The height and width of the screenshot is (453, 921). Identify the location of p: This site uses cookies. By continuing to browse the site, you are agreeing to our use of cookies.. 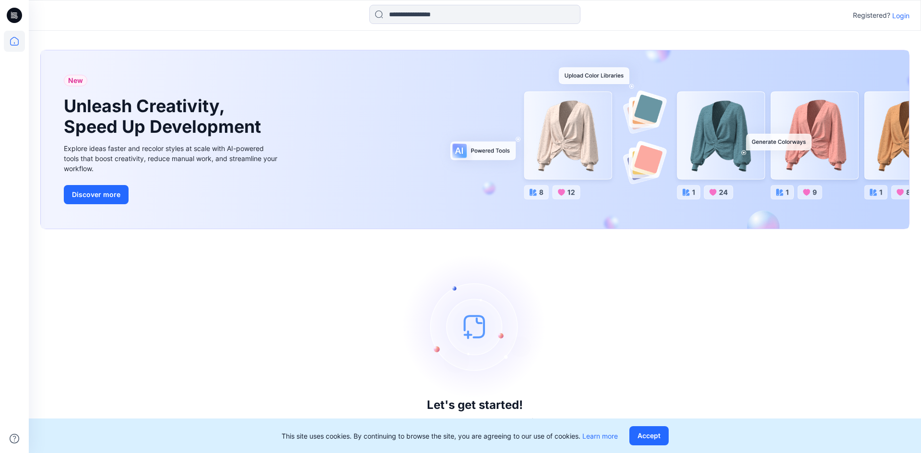
(449, 436).